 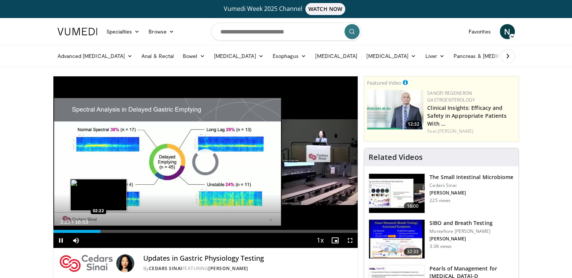 I want to click on button: Fullscreen, so click(x=350, y=240).